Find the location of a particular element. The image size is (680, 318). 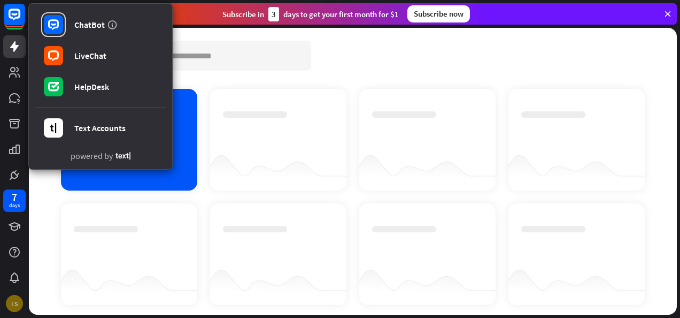

div: Subscribe now is located at coordinates (439, 14).